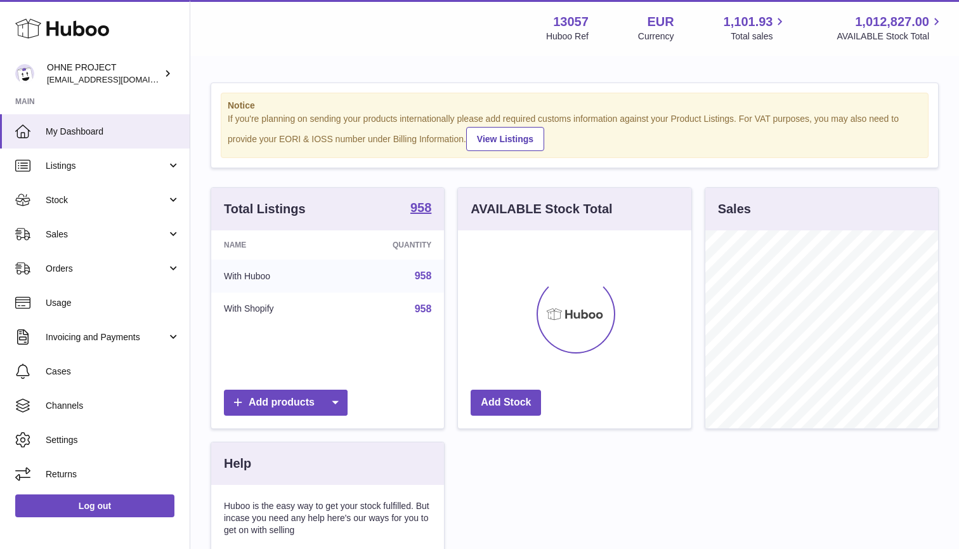 The height and width of the screenshot is (549, 959). I want to click on span: Cases, so click(113, 371).